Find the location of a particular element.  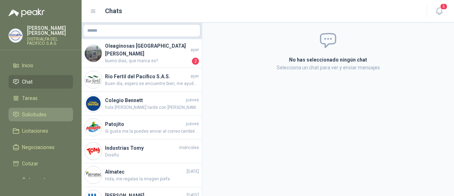

h4: Colegio Bennett is located at coordinates (145, 100).